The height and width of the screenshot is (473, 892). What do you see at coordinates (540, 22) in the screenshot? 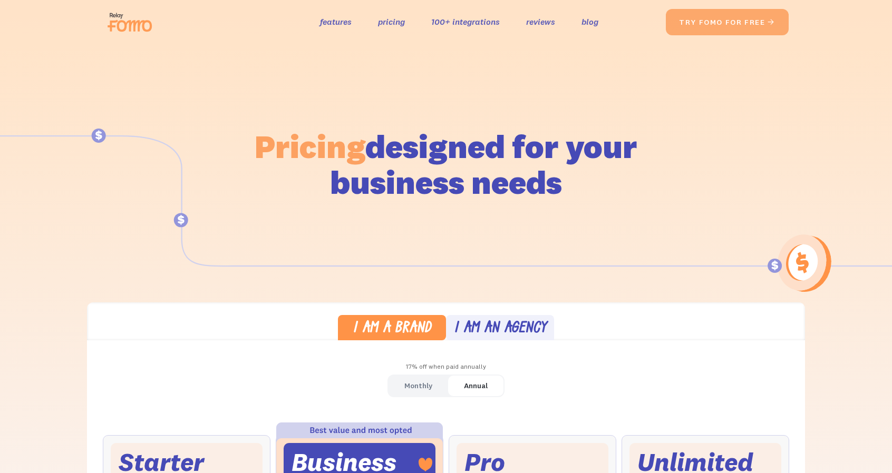
I see `a: reviews` at bounding box center [540, 22].